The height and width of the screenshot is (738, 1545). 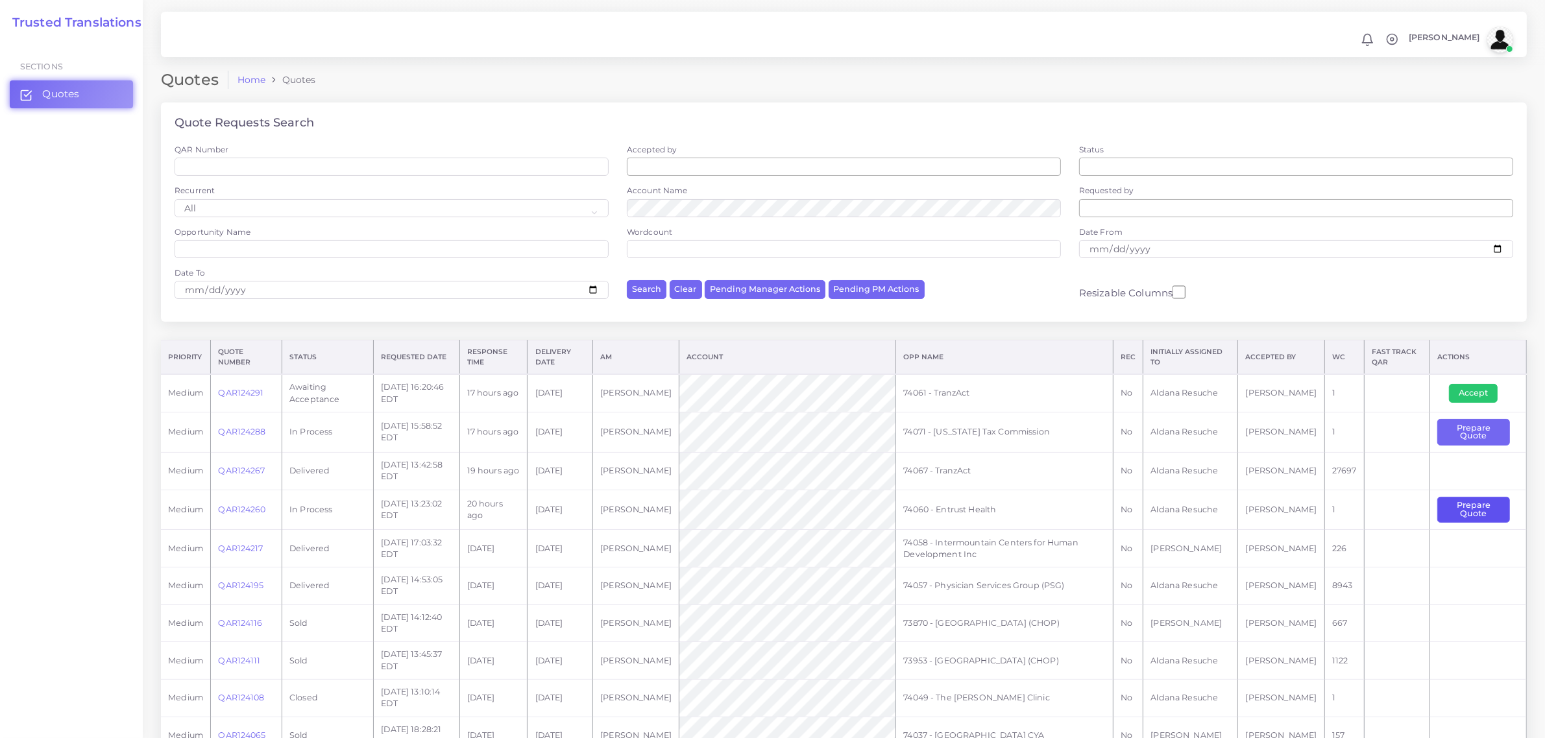 What do you see at coordinates (788, 357) in the screenshot?
I see `th: Account` at bounding box center [788, 357].